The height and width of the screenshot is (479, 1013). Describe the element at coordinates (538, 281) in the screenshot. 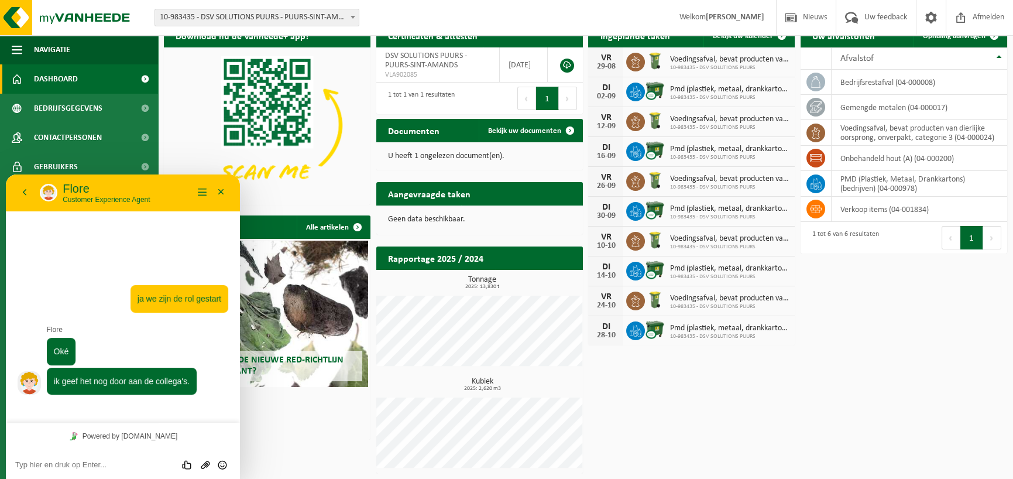

I see `a: Bekijk rapportage` at that location.